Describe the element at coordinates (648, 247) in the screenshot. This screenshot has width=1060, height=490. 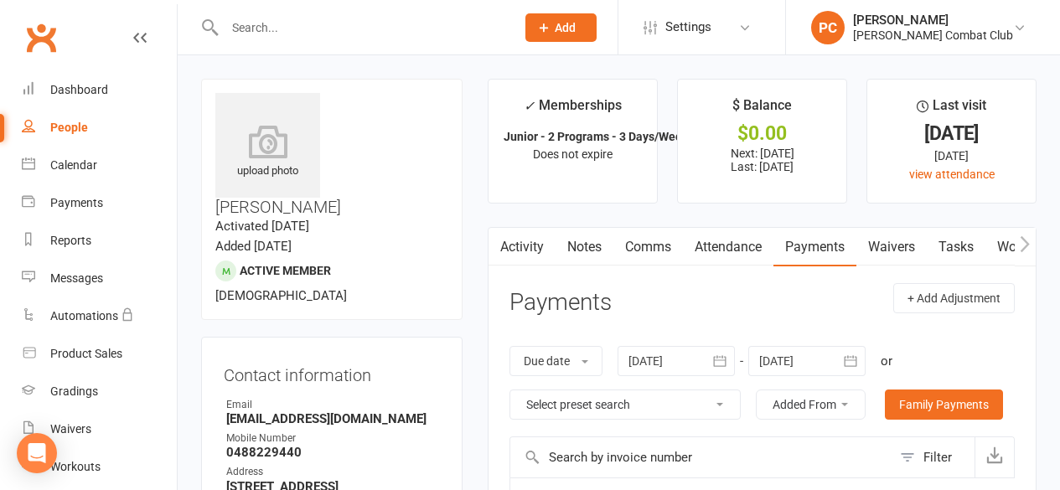
I see `a: Comms` at that location.